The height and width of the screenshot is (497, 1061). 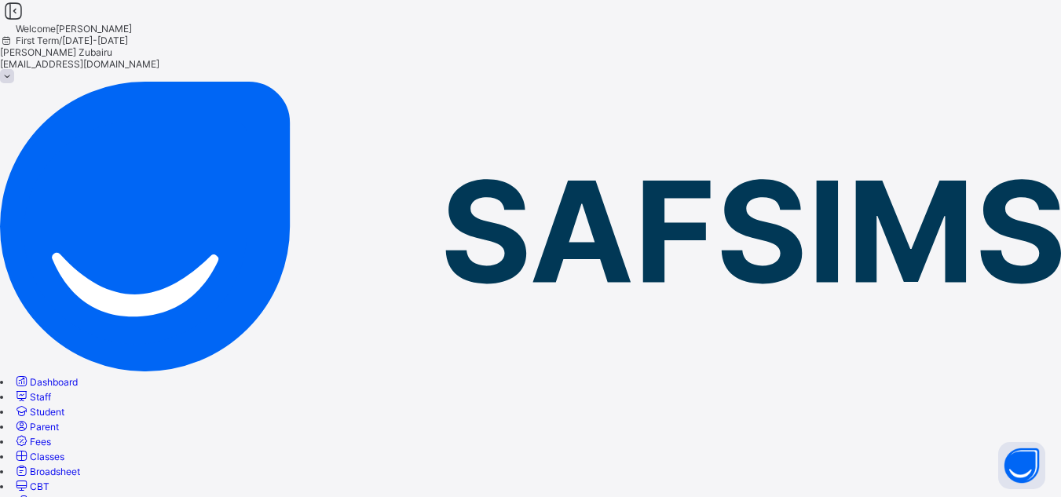 What do you see at coordinates (39, 486) in the screenshot?
I see `span: CBT` at bounding box center [39, 486].